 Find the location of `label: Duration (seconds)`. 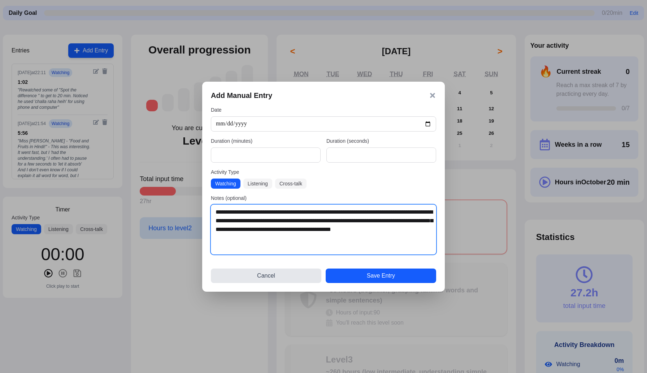

label: Duration (seconds) is located at coordinates (381, 141).